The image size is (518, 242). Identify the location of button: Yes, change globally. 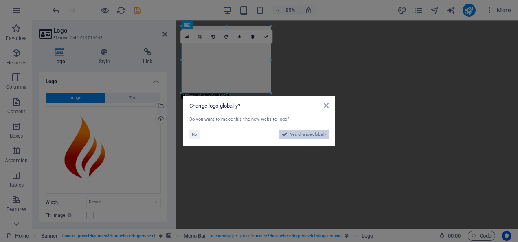
(304, 134).